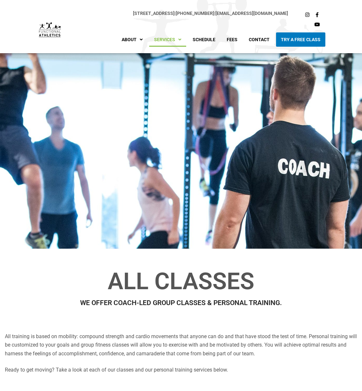 Image resolution: width=362 pixels, height=391 pixels. What do you see at coordinates (181, 345) in the screenshot?
I see `p: All training is based on mobility: compound strength and cardio movements that anyone can do and ...` at bounding box center [181, 345].